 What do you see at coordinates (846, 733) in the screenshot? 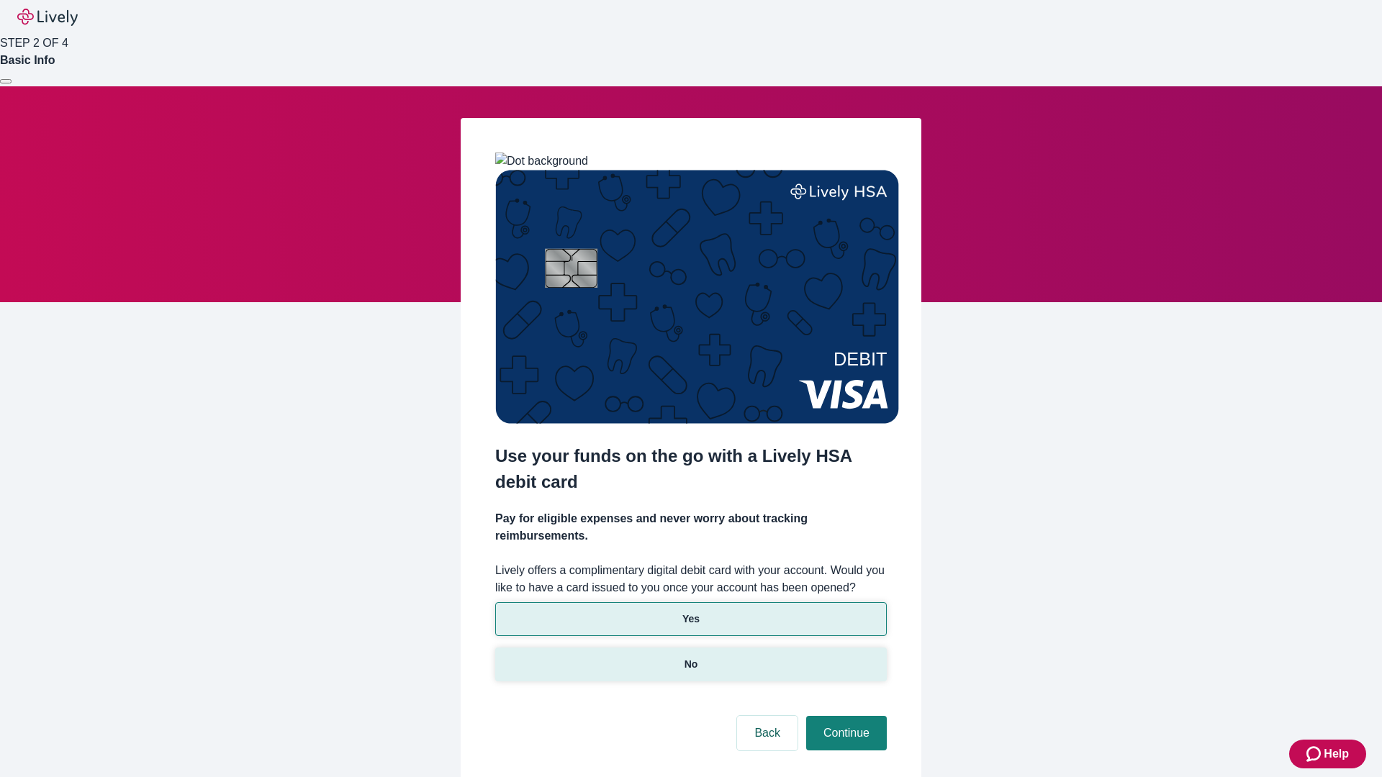
I see `button: Continue` at bounding box center [846, 733].